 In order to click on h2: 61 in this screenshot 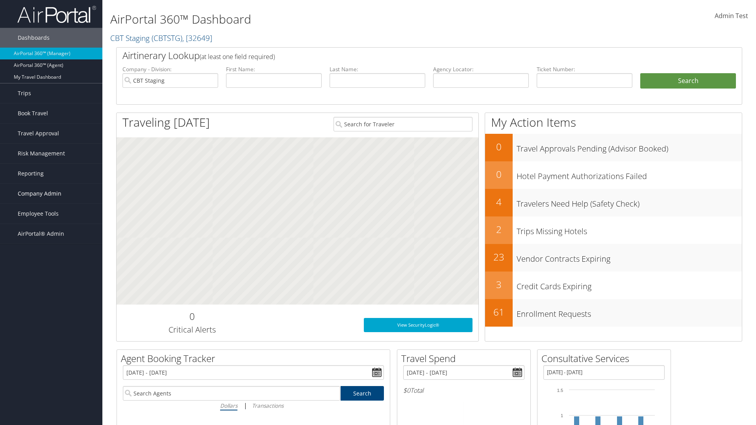, I will do `click(499, 312)`.